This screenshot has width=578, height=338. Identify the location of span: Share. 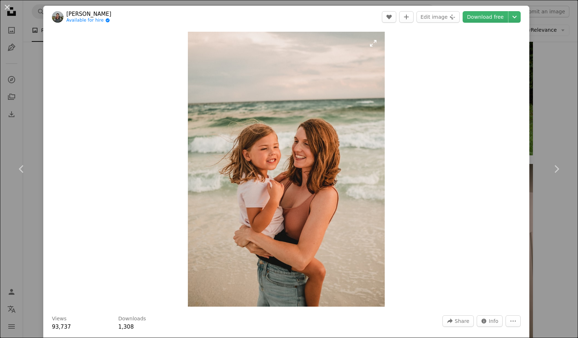
(462, 321).